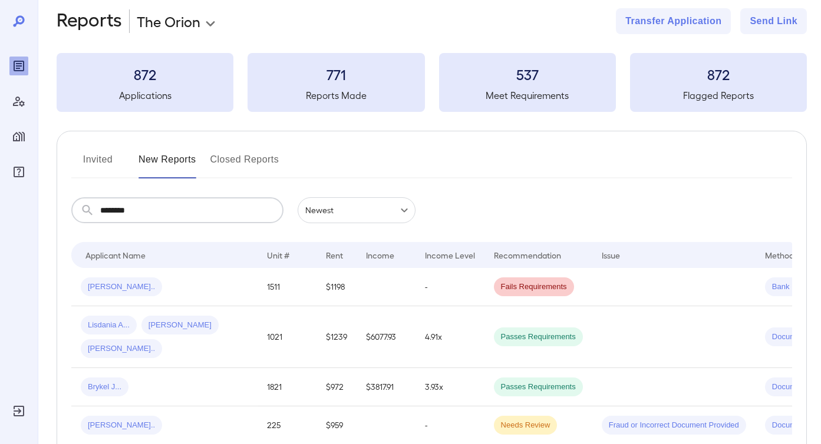 This screenshot has width=821, height=444. Describe the element at coordinates (336, 74) in the screenshot. I see `h3: 771` at that location.